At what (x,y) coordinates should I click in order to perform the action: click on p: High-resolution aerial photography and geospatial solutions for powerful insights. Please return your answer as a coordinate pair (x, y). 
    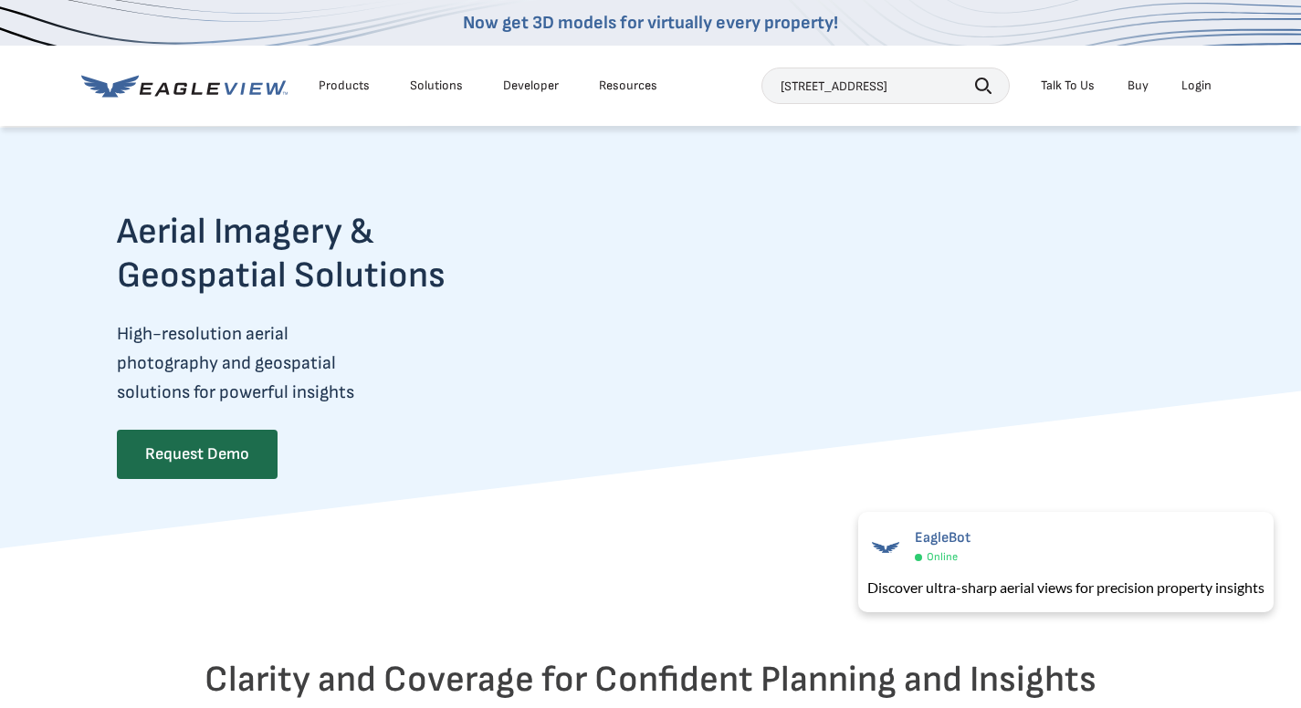
    Looking at the image, I should click on (317, 363).